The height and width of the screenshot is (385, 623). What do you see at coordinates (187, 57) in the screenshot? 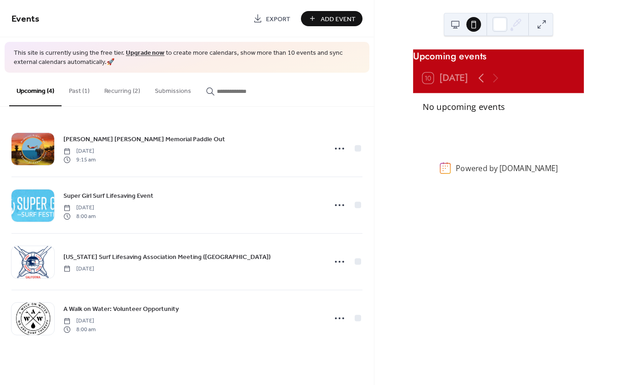
I see `span: This site is currently using the free tier. to create more calendars, show more than 10 events an...` at bounding box center [187, 57].